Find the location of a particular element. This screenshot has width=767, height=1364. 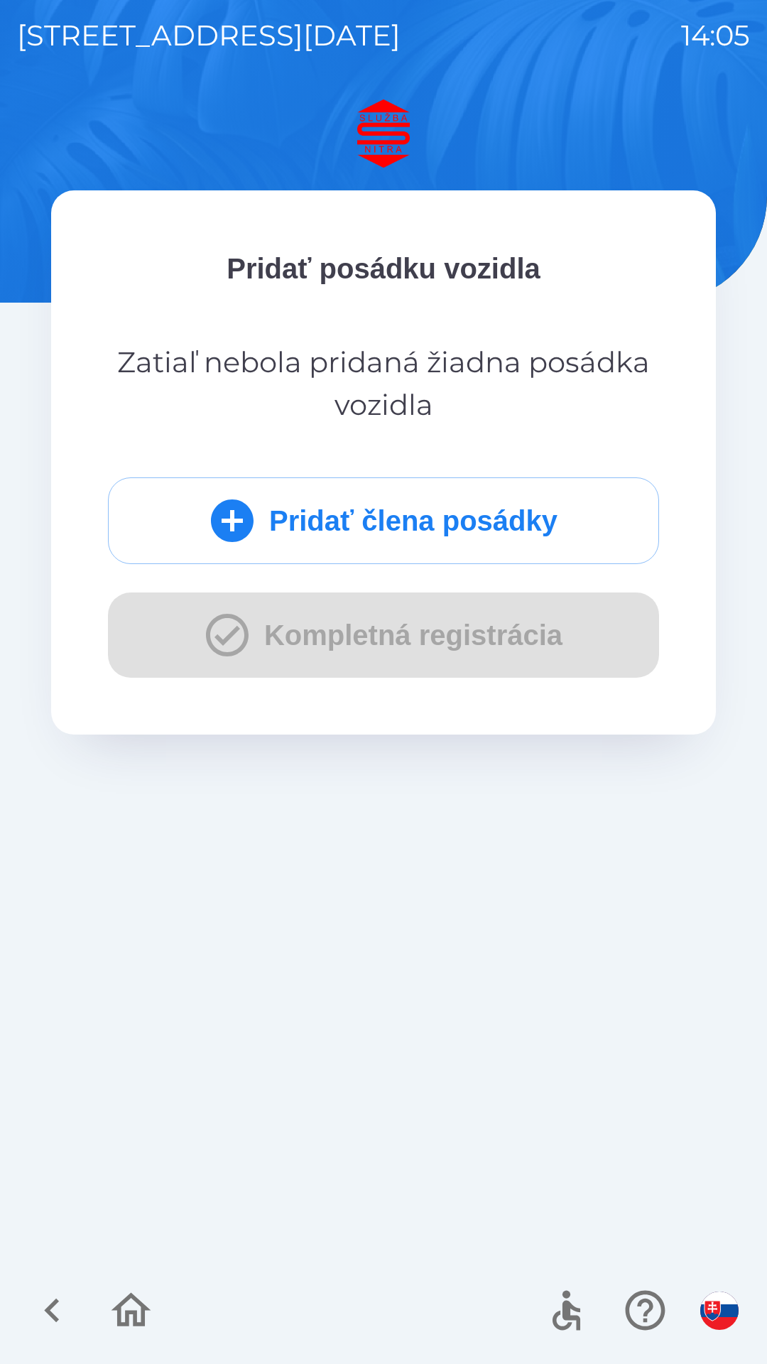

button: Pridať člena posádky is located at coordinates (384, 521).